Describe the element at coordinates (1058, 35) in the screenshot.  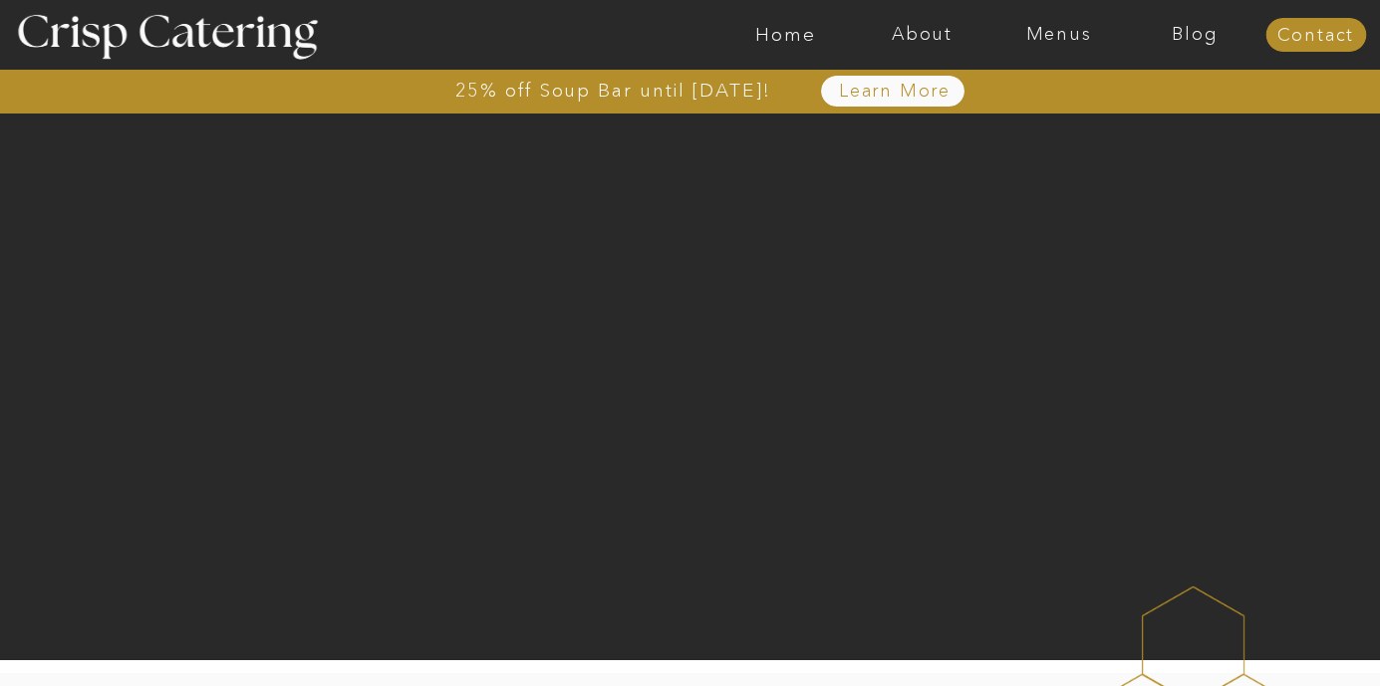
I see `nav: Menus` at that location.